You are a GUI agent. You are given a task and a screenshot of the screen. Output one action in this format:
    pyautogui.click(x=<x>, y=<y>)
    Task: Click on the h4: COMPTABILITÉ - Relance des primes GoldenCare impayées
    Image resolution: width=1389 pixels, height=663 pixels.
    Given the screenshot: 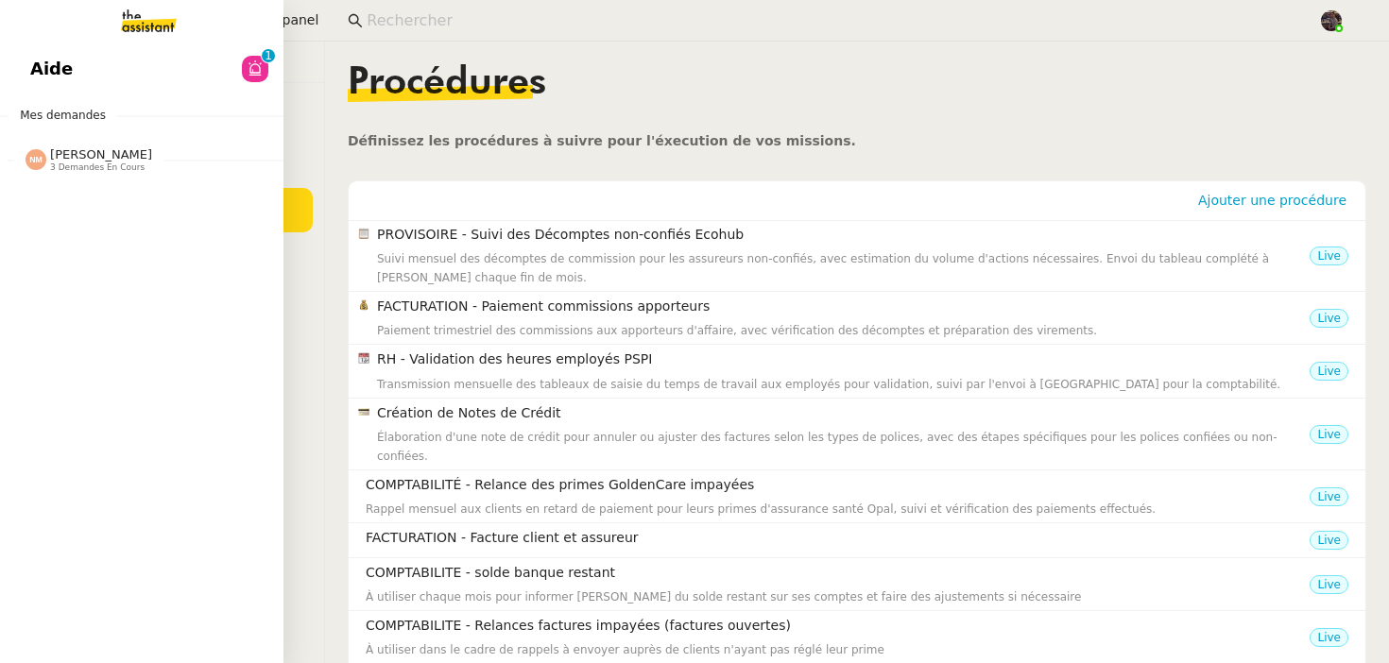 What is the action you would take?
    pyautogui.click(x=837, y=485)
    